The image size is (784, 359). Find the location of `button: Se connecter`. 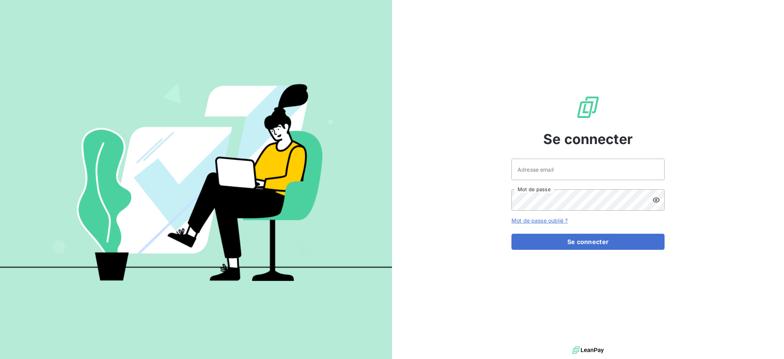

button: Se connecter is located at coordinates (588, 242).